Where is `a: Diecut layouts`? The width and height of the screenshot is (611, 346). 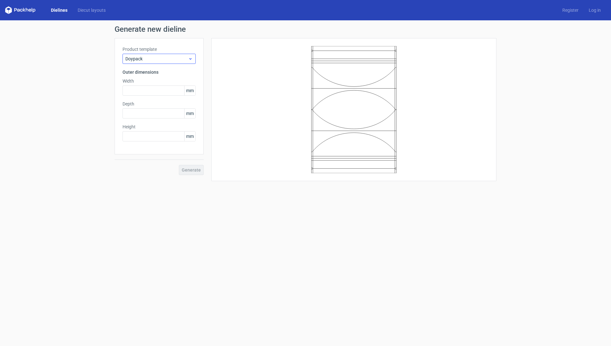 a: Diecut layouts is located at coordinates (92, 10).